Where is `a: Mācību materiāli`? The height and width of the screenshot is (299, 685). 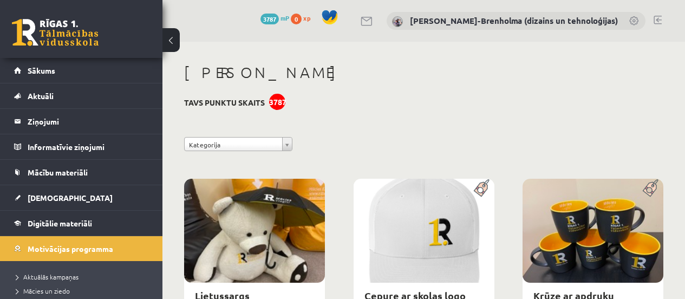 a: Mācību materiāli is located at coordinates (81, 172).